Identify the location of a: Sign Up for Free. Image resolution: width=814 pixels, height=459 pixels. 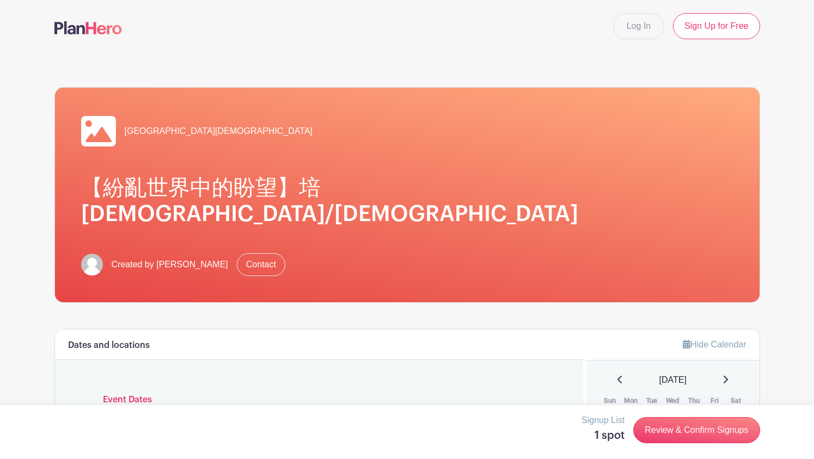
(716, 26).